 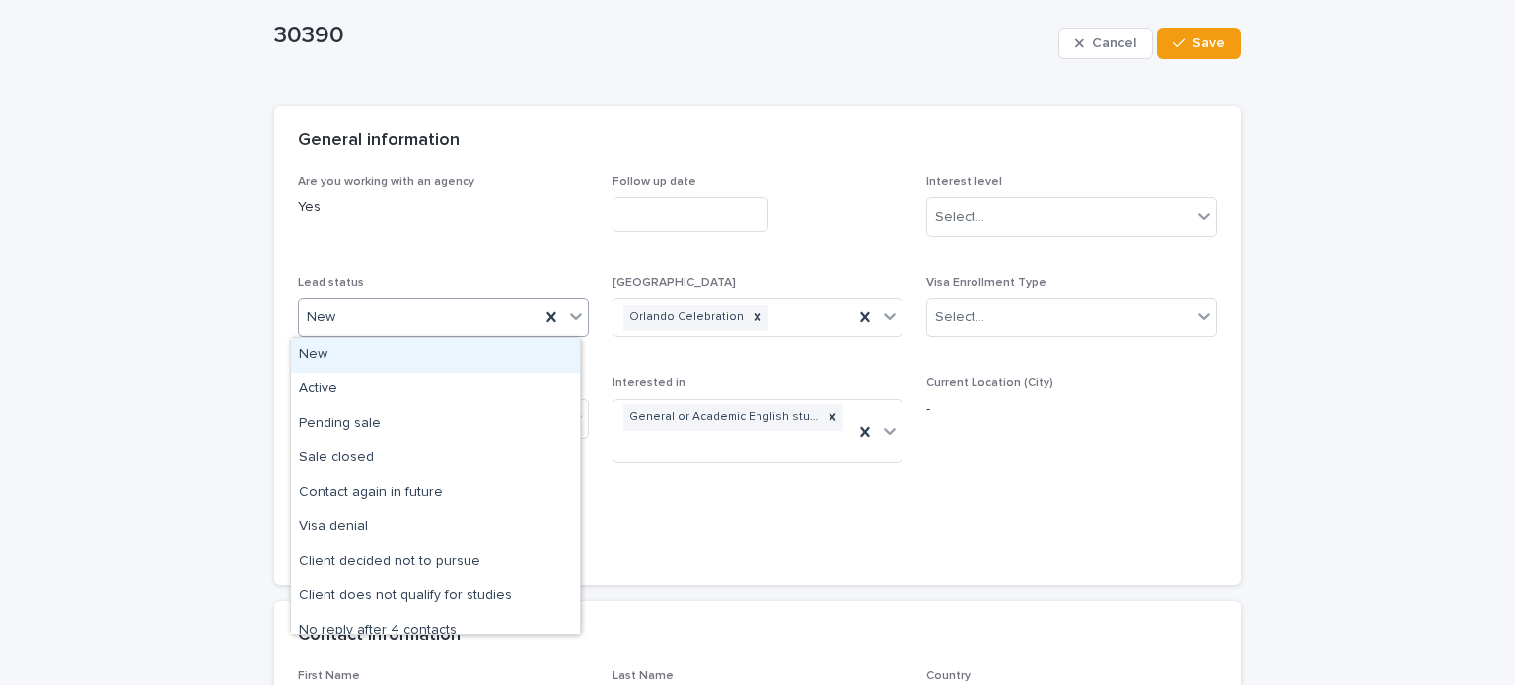 What do you see at coordinates (435, 459) in the screenshot?
I see `div: Sale closed` at bounding box center [435, 459].